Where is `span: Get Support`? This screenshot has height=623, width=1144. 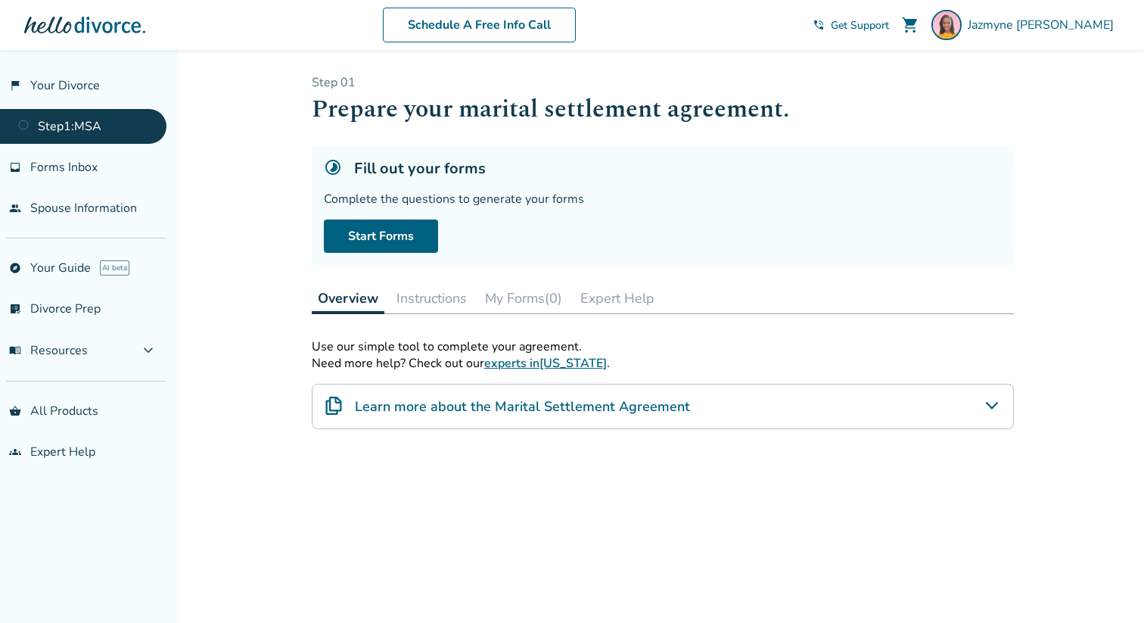 span: Get Support is located at coordinates (859, 25).